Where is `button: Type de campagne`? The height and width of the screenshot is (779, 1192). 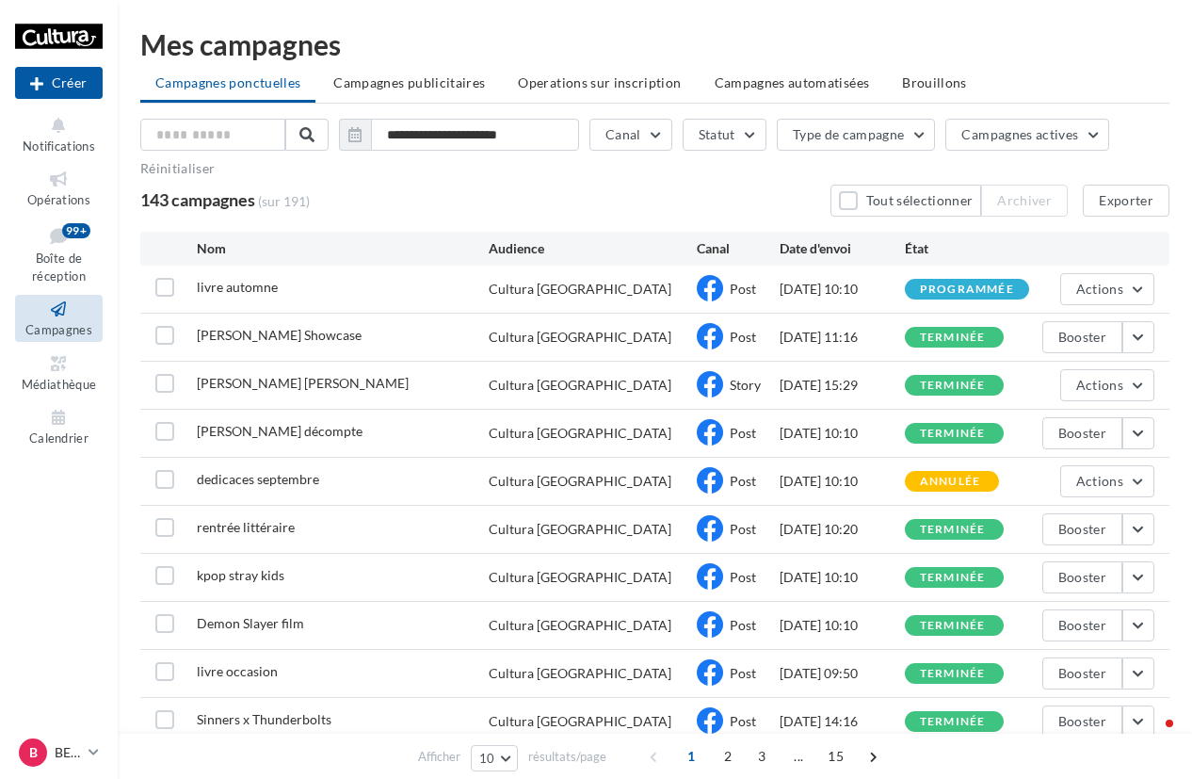 button: Type de campagne is located at coordinates (856, 135).